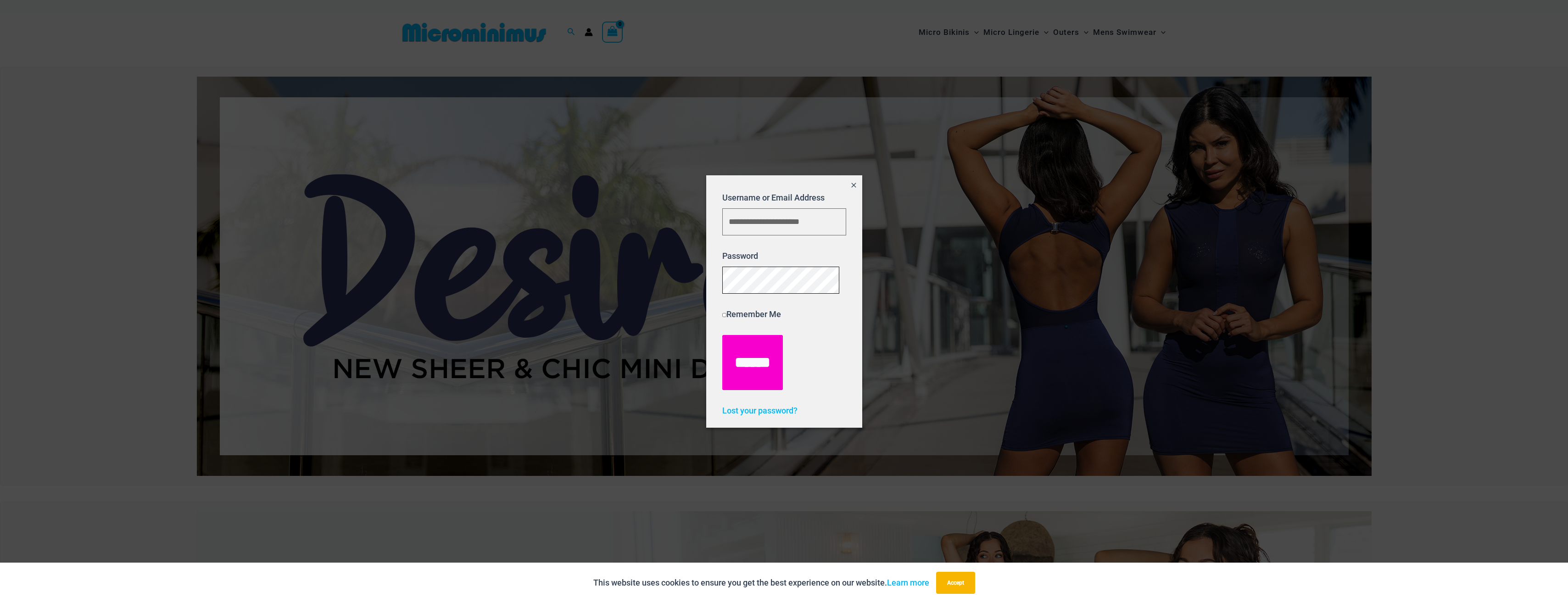 The height and width of the screenshot is (603, 1568). I want to click on span: Lost your password?, so click(760, 410).